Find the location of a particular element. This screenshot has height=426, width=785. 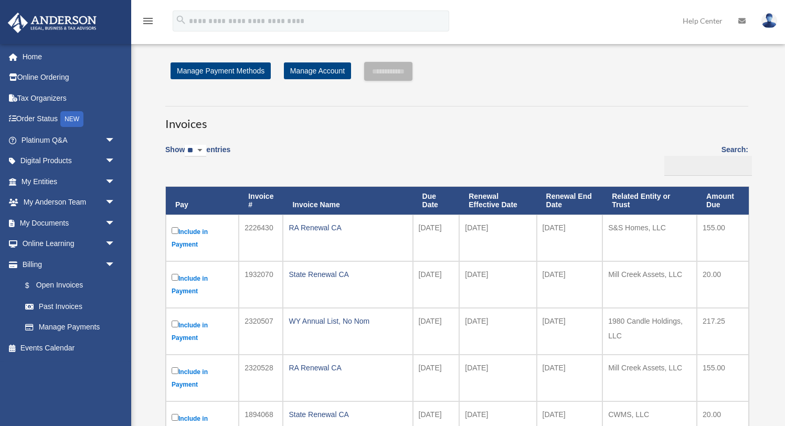

td: 2226430 is located at coordinates (261, 238).